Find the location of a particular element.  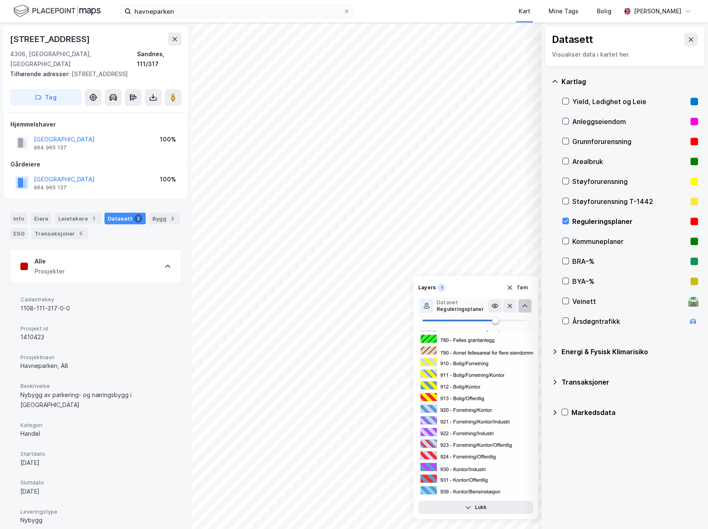

div: Yield, Ledighet og Leie is located at coordinates (629, 102).